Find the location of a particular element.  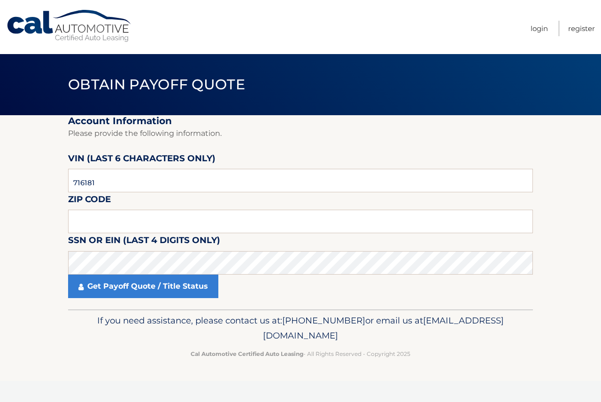

a: Cal Automotive is located at coordinates (70, 26).